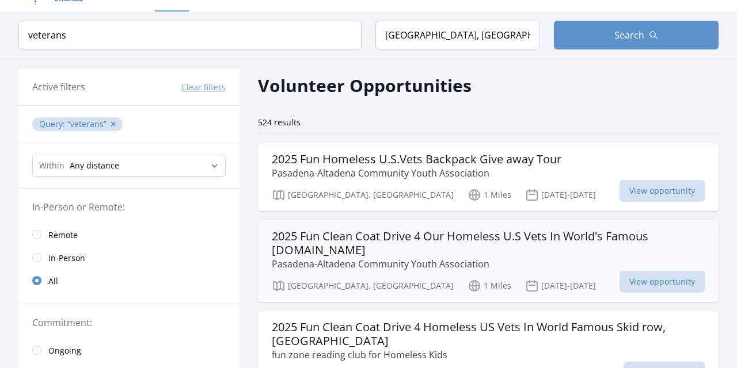 The height and width of the screenshot is (368, 737). Describe the element at coordinates (63, 235) in the screenshot. I see `span: Remote` at that location.